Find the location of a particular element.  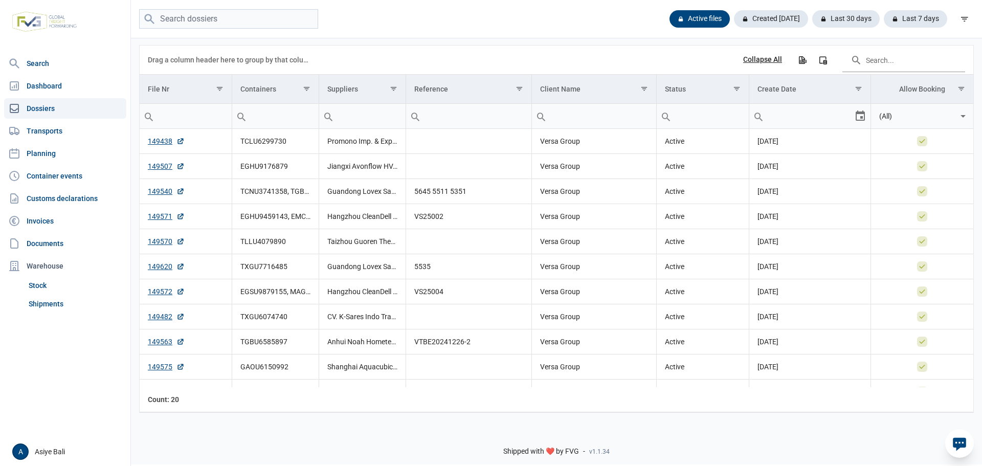

a: Container events is located at coordinates (65, 176).